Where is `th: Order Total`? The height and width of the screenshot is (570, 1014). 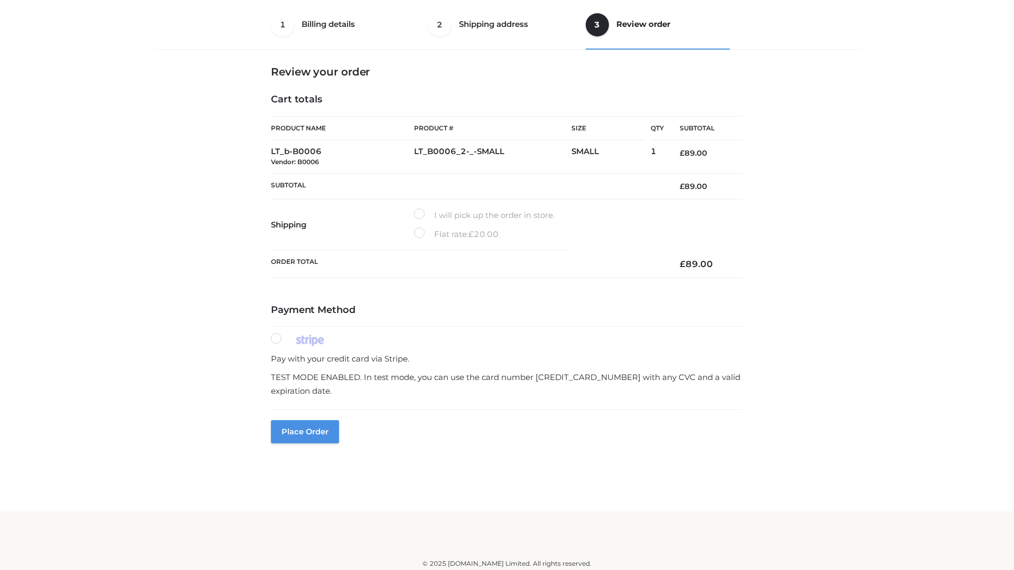
th: Order Total is located at coordinates (467, 264).